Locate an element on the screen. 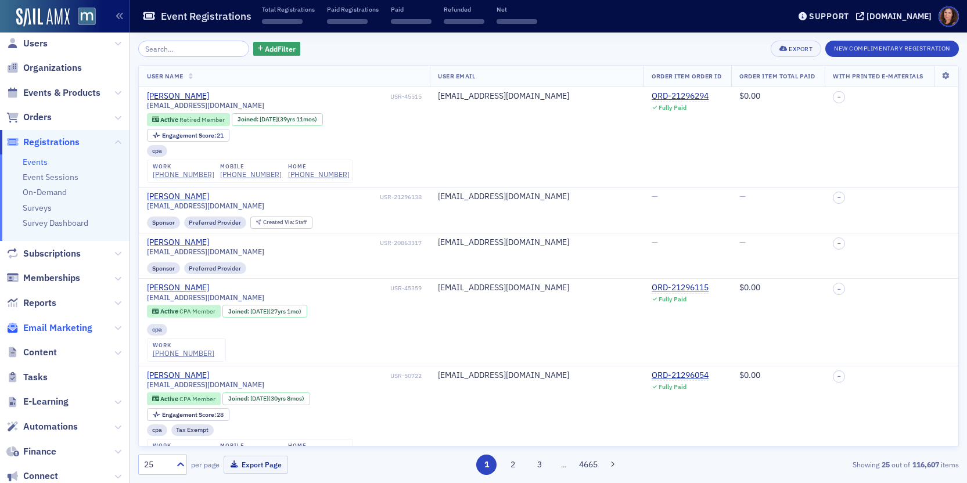 Image resolution: width=967 pixels, height=483 pixels. div: Showing out of items is located at coordinates (826, 465).